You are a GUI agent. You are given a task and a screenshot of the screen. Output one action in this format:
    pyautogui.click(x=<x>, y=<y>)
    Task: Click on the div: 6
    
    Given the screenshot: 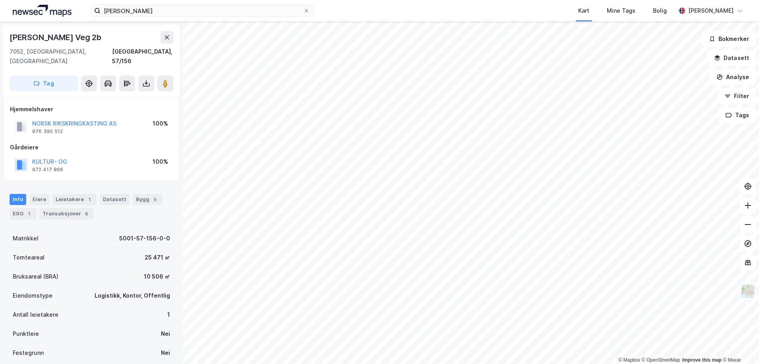 What is the action you would take?
    pyautogui.click(x=87, y=214)
    